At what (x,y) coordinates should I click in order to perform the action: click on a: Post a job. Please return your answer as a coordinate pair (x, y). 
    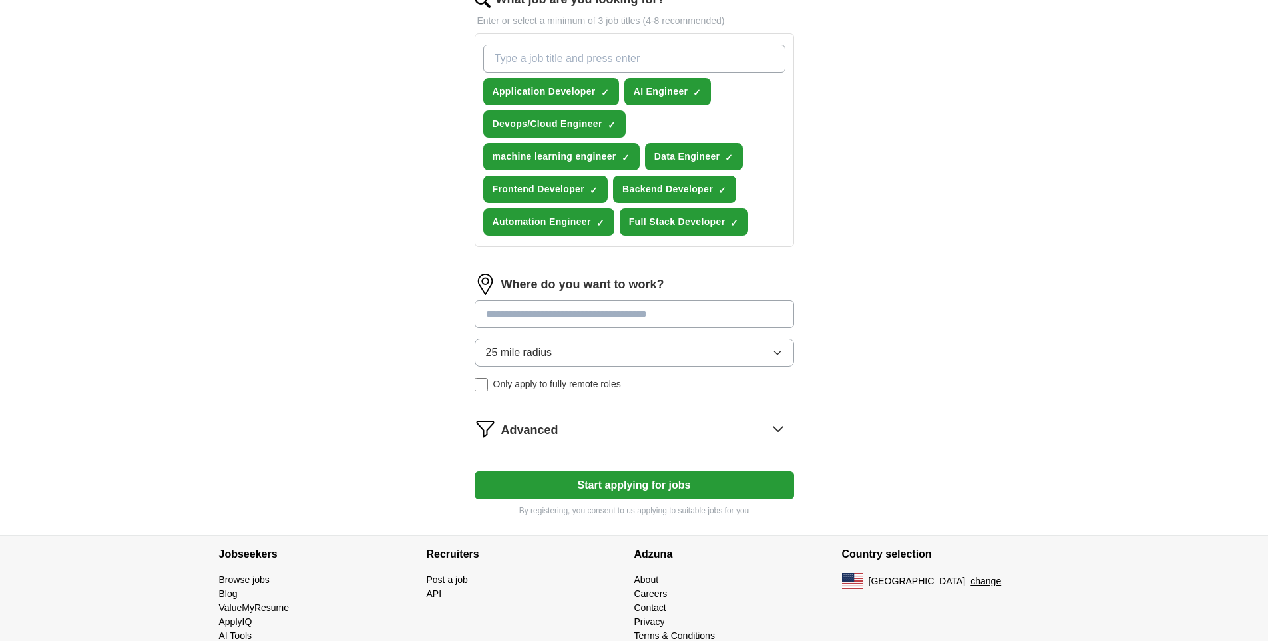
    Looking at the image, I should click on (447, 580).